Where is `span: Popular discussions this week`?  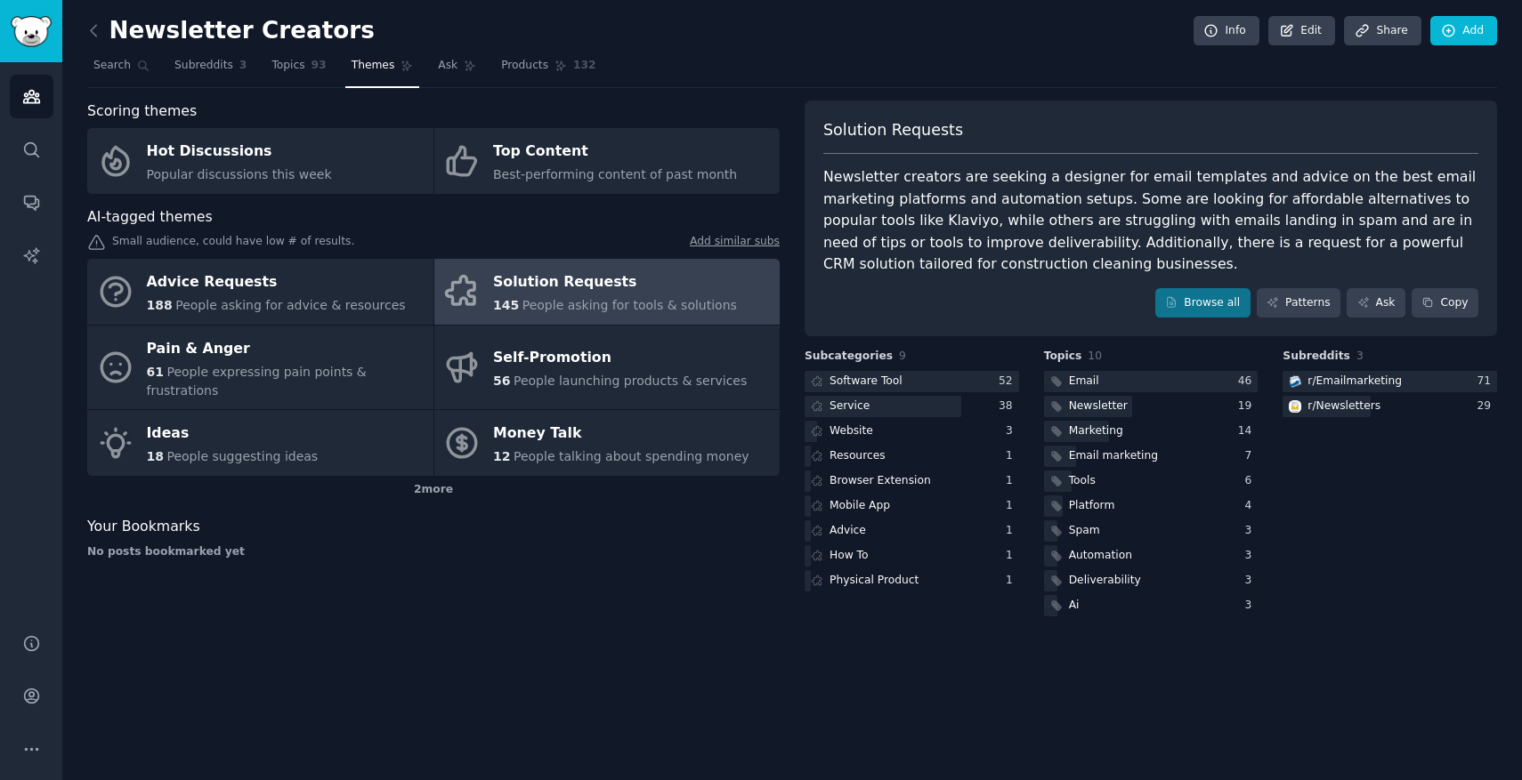
span: Popular discussions this week is located at coordinates (239, 174).